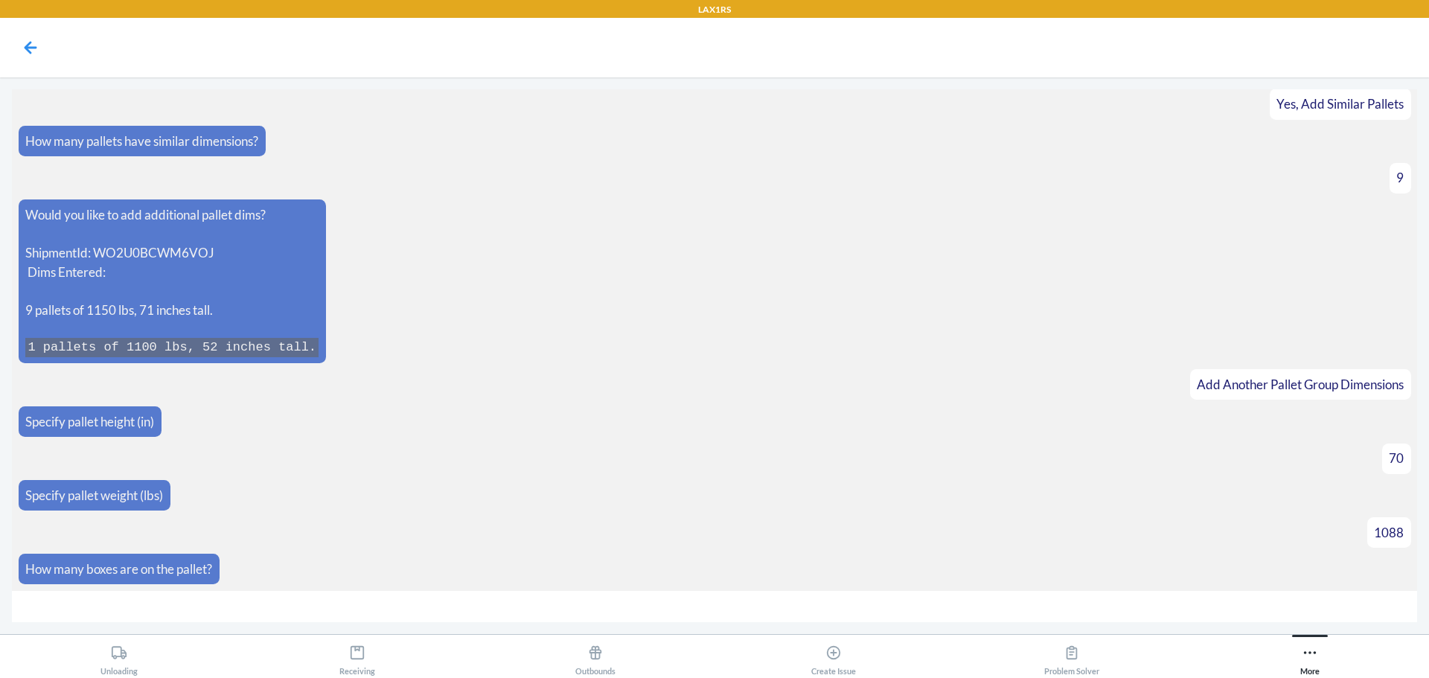 The height and width of the screenshot is (678, 1429). What do you see at coordinates (94, 496) in the screenshot?
I see `p: Specify pallet weight (lbs)` at bounding box center [94, 496].